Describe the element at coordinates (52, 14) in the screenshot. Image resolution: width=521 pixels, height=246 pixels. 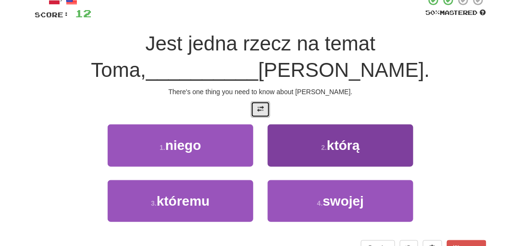
I see `span: Score:` at that location.